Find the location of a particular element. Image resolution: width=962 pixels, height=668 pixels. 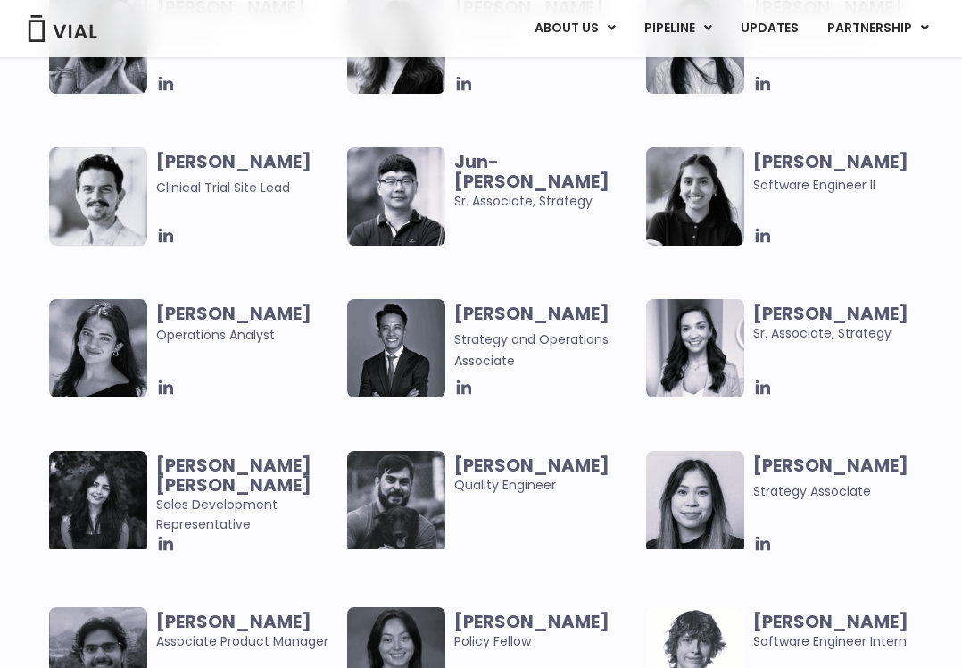

a: PARTNERSHIPMenu Toggle is located at coordinates (879, 29).